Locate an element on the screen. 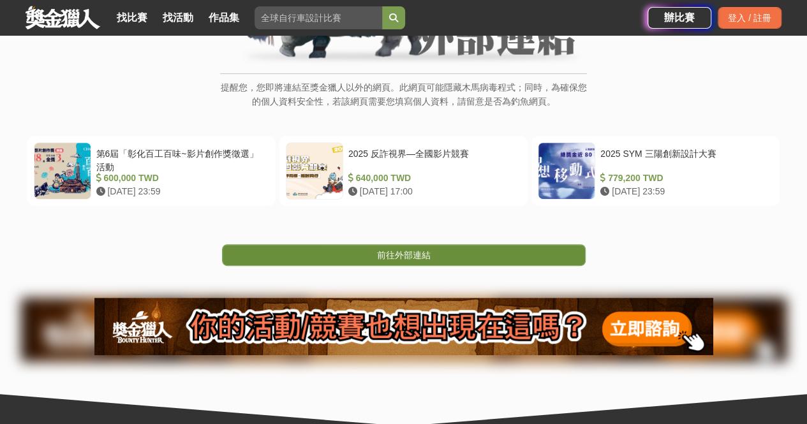  div: 2025 反詐視界—全國影片競賽 is located at coordinates (432, 160).